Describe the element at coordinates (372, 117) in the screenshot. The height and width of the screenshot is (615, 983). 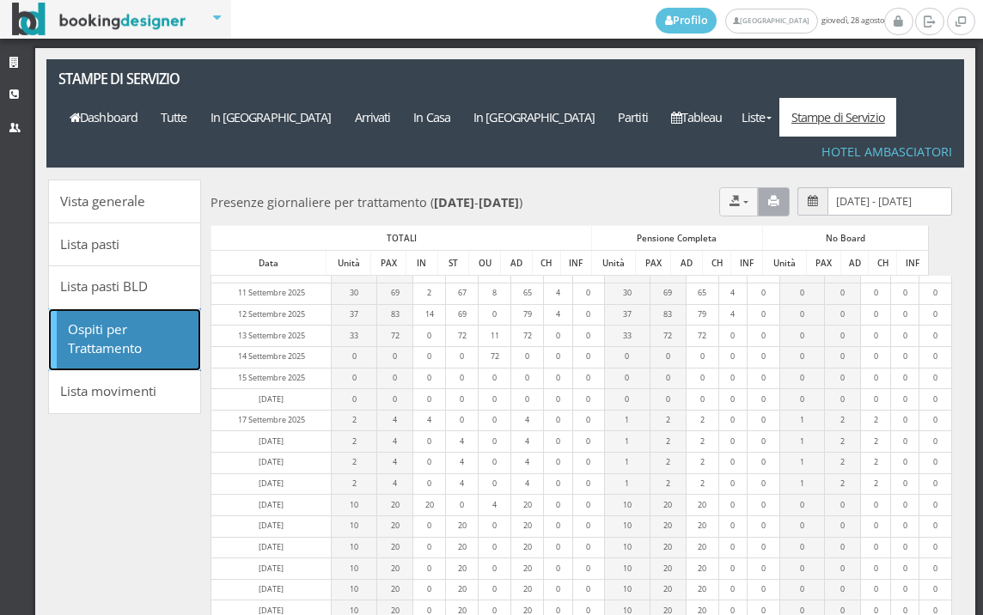
I see `a: Arrivati` at that location.